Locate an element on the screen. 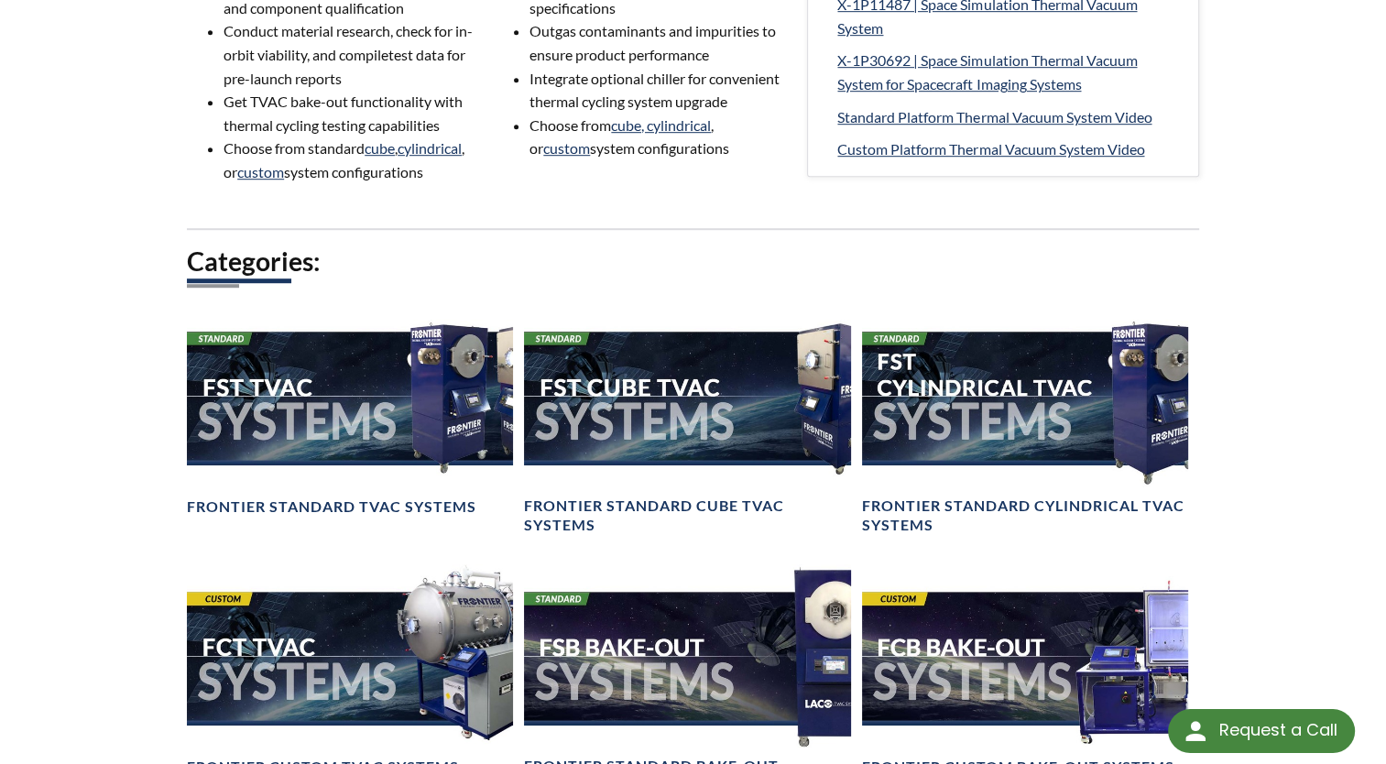 This screenshot has width=1386, height=764. span: Standard Platform Thermal Vacuum System Video is located at coordinates (994, 116).